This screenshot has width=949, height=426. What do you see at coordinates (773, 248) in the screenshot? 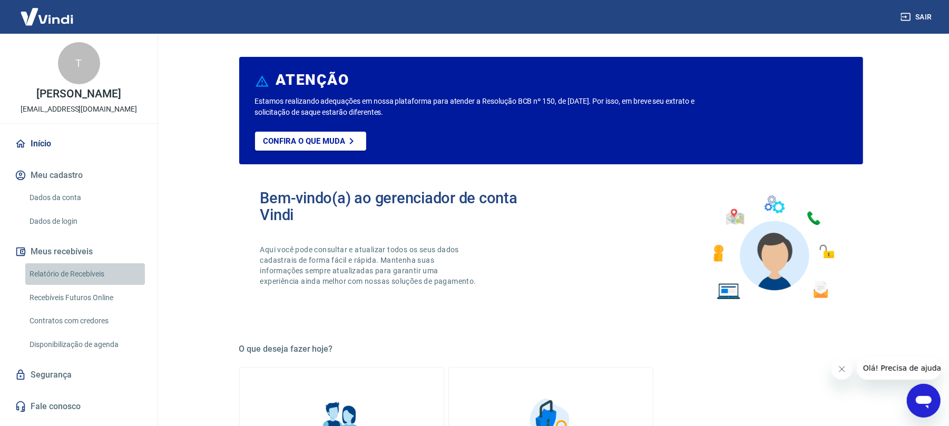
I see `img: Imagem de um avatar masculino com diversos icones exemplificando as funcionalidades do gerenciado...` at bounding box center [773, 248].